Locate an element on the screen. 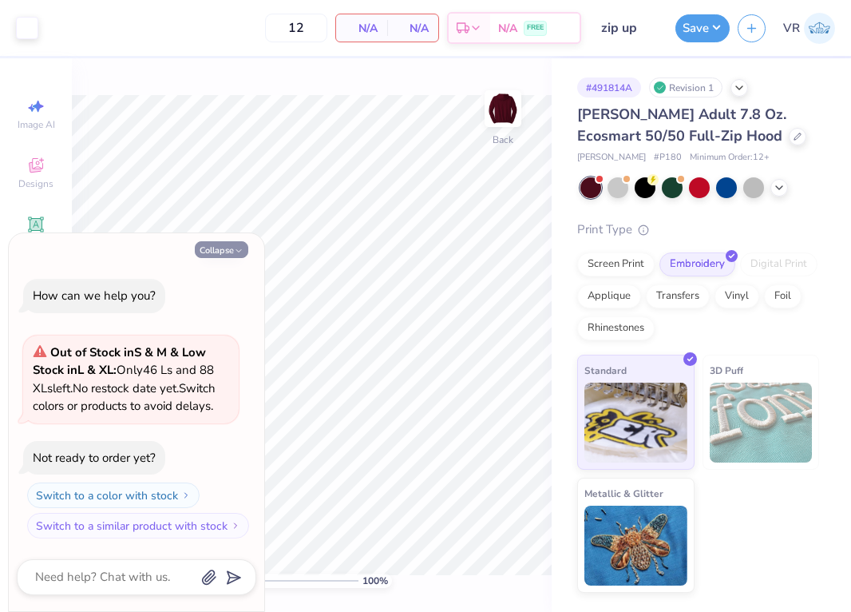 This screenshot has height=612, width=851. button: Collapse is located at coordinates (221, 249).